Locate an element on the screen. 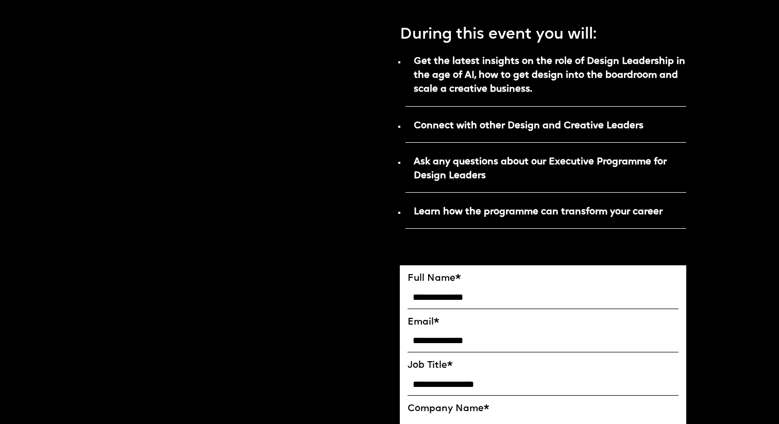 The height and width of the screenshot is (424, 779). strong: Connect with other Design and Creative Leaders is located at coordinates (529, 126).